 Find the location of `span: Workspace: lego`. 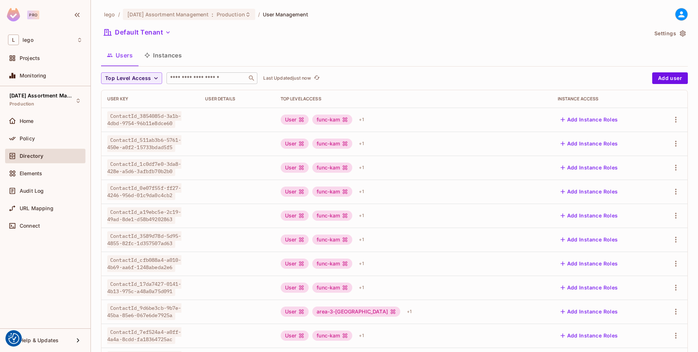

span: Workspace: lego is located at coordinates (28, 40).